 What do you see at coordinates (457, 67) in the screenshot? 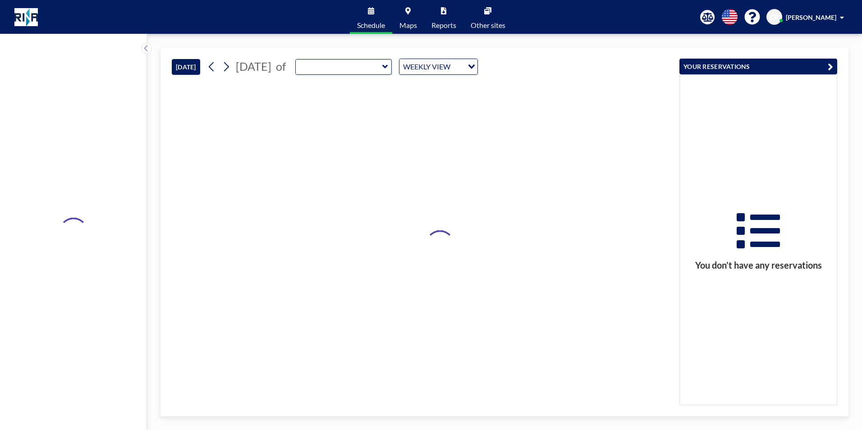
I see `input: Search for option` at bounding box center [457, 67].